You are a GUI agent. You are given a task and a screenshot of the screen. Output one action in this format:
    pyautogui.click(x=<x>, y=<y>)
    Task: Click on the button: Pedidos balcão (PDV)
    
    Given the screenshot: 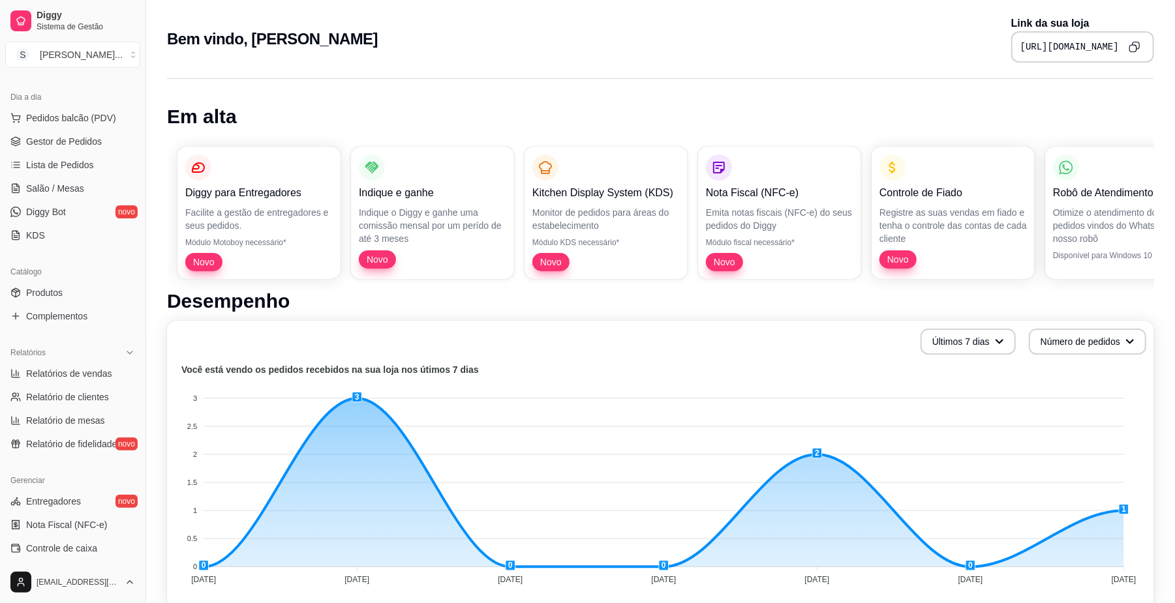 What is the action you would take?
    pyautogui.click(x=72, y=118)
    